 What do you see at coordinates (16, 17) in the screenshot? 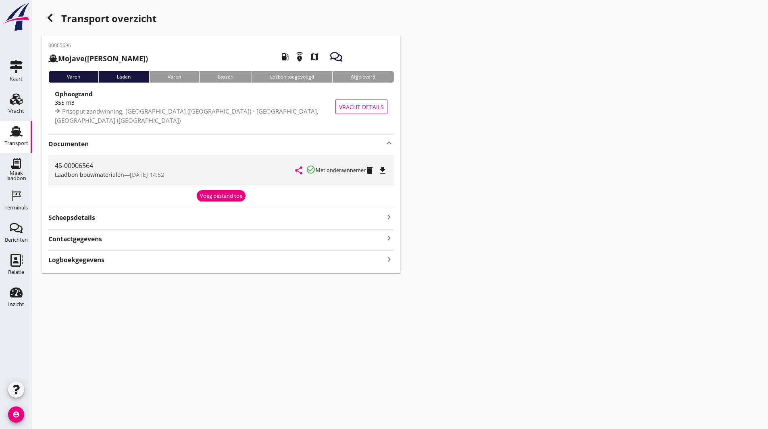
I see `img: logo-small.a267ee39.svg` at bounding box center [16, 17].